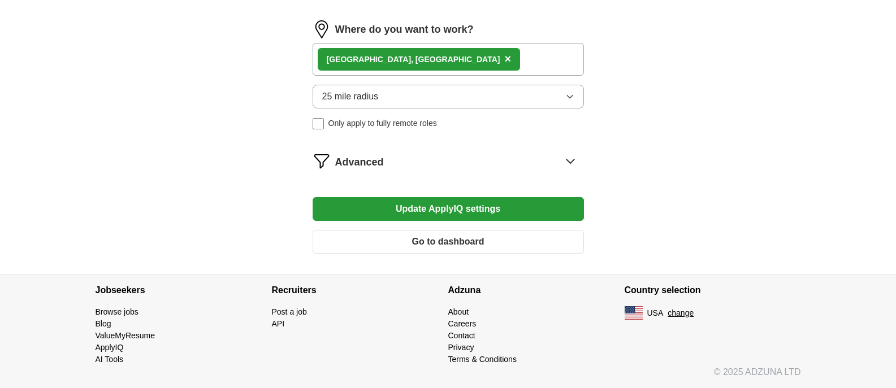 The width and height of the screenshot is (896, 388). I want to click on a: About, so click(459, 312).